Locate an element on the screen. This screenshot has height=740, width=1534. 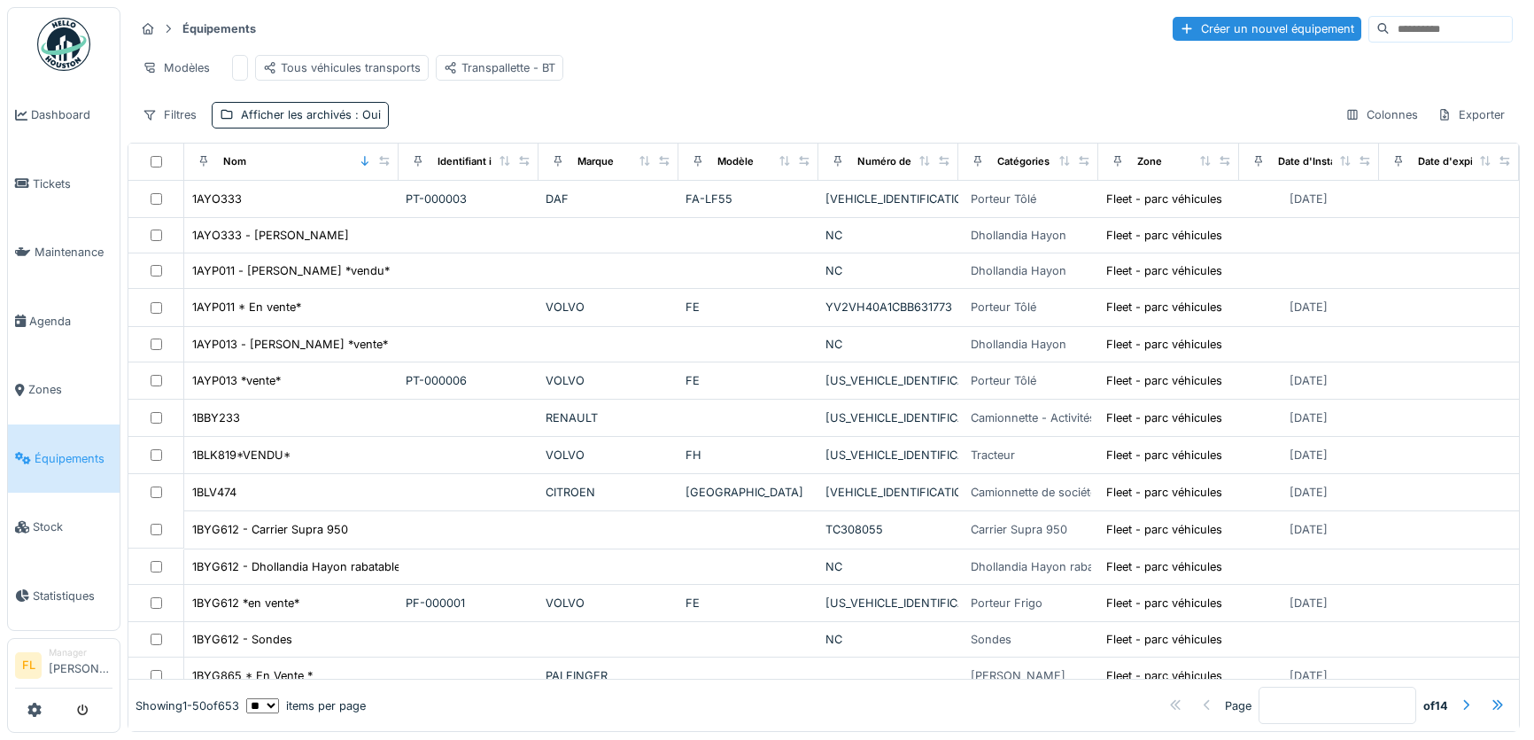
div: Showing 1 - 50 of 653 is located at coordinates (187, 705).